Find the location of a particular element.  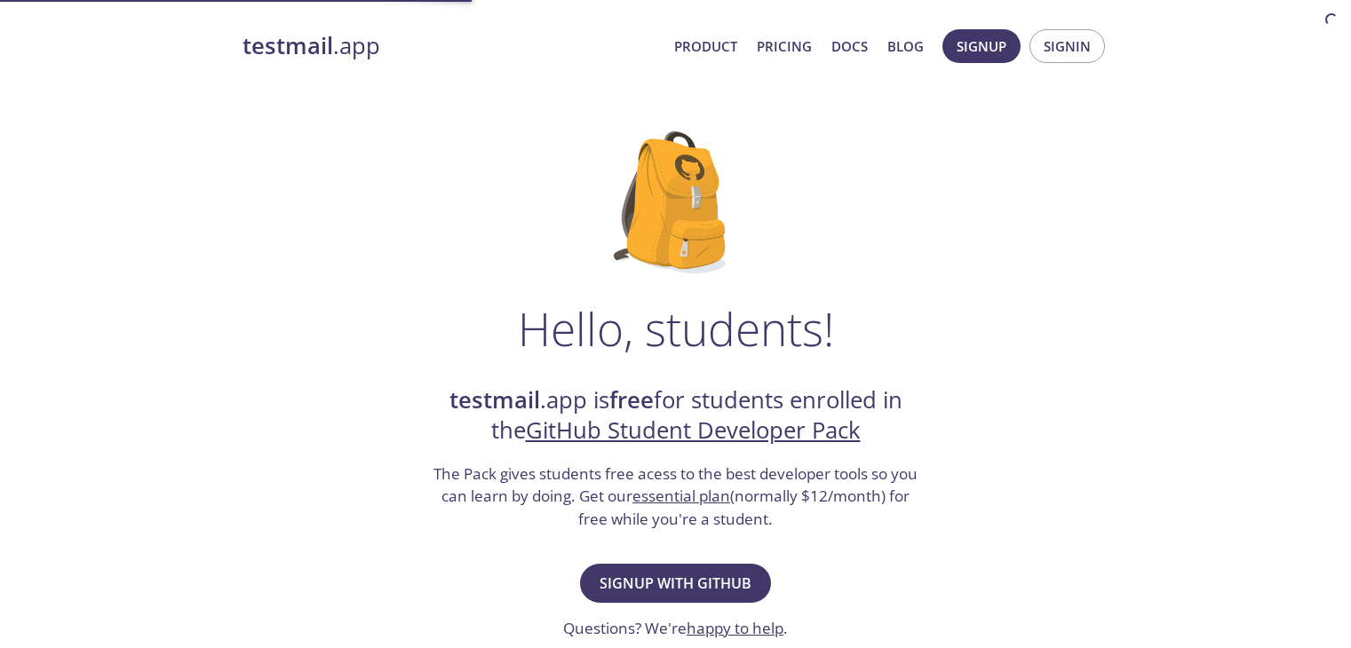

strong: free is located at coordinates (631, 400).